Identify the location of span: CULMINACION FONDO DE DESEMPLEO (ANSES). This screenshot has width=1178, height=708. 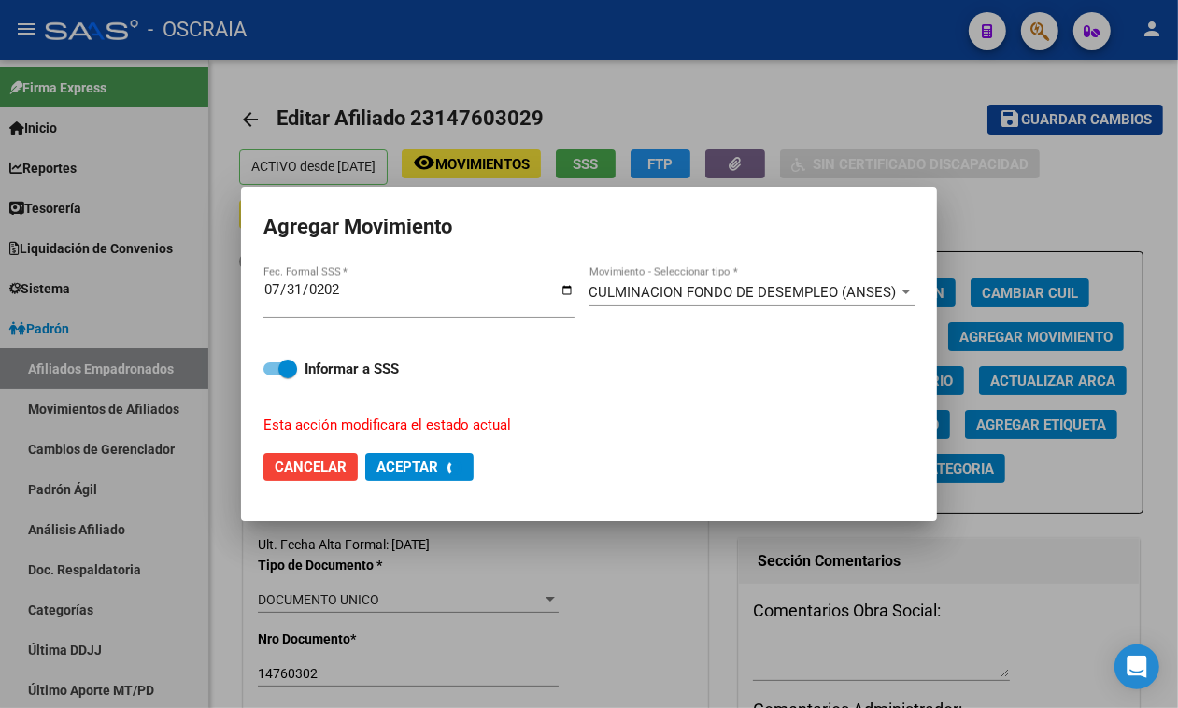
(743, 292).